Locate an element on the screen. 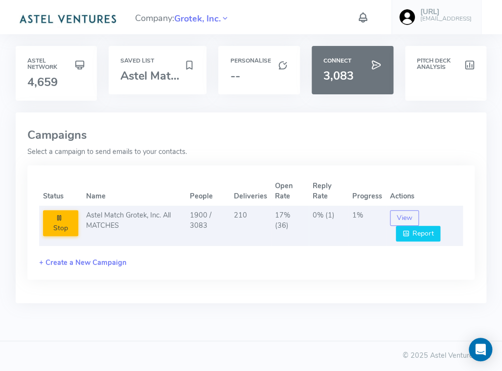  th: Open Rate is located at coordinates (290, 192).